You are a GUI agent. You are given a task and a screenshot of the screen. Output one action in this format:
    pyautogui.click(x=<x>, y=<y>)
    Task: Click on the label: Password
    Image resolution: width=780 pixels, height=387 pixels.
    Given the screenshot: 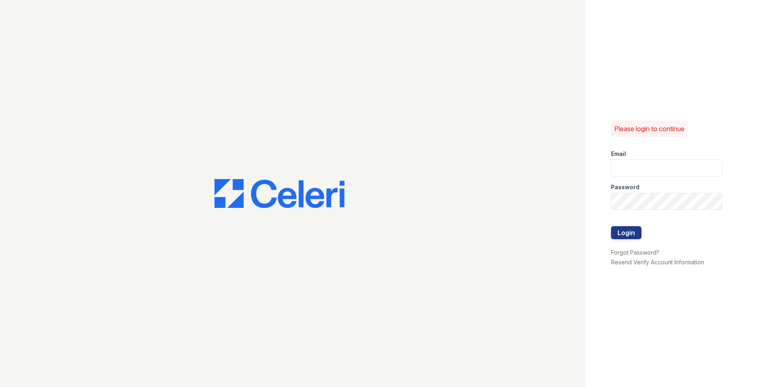 What is the action you would take?
    pyautogui.click(x=625, y=187)
    